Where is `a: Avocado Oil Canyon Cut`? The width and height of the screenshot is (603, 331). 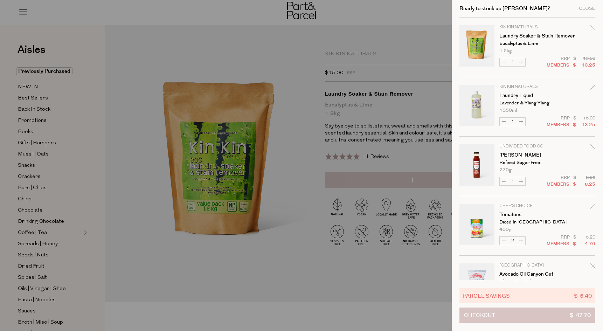 a: Avocado Oil Canyon Cut is located at coordinates (527, 274).